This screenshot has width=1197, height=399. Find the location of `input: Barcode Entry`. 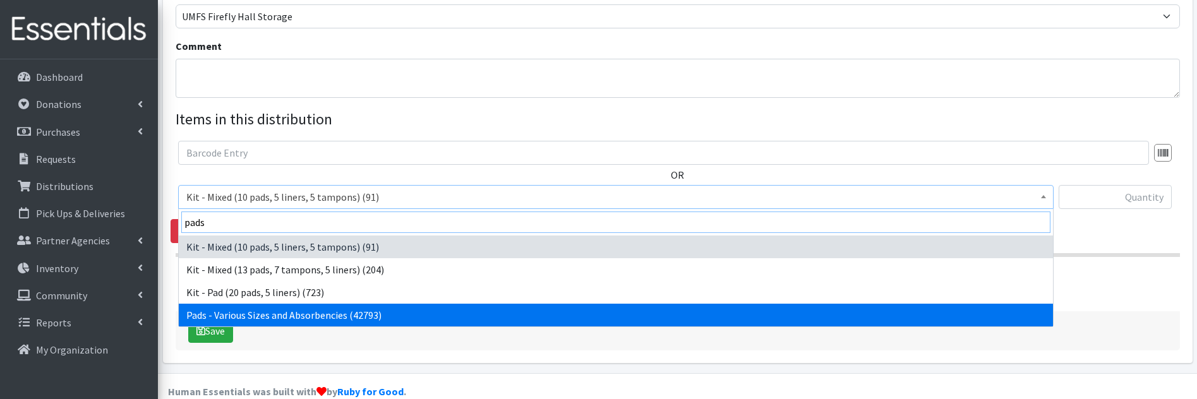

input: Barcode Entry is located at coordinates (663, 153).